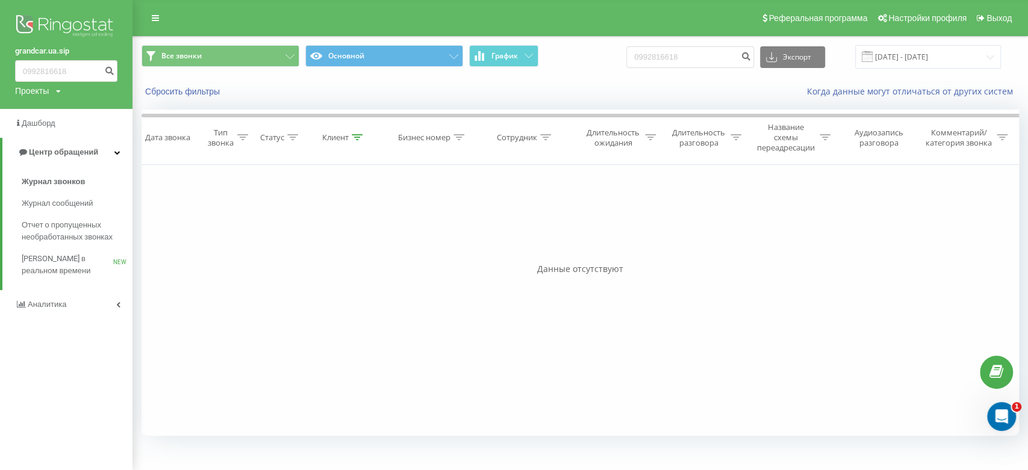 The image size is (1028, 470). Describe the element at coordinates (66, 27) in the screenshot. I see `img: Ringostat logo` at that location.